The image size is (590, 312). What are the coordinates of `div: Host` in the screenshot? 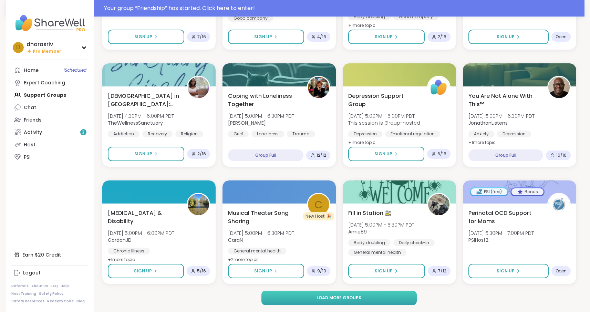 It's located at (30, 145).